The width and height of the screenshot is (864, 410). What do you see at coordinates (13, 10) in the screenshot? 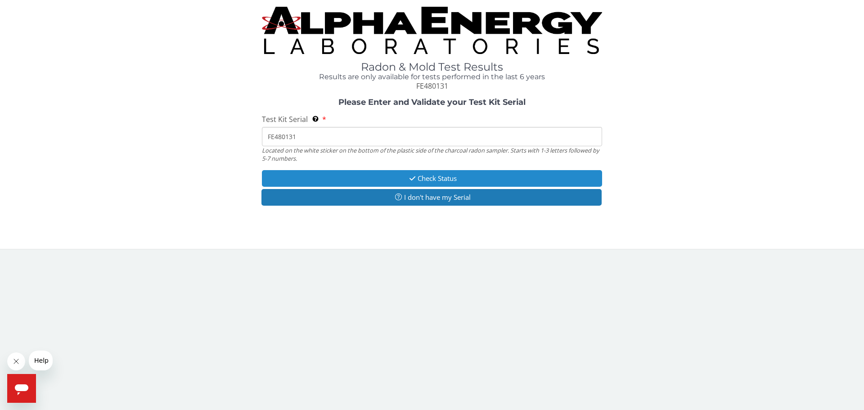
I see `span: Help` at bounding box center [13, 10].